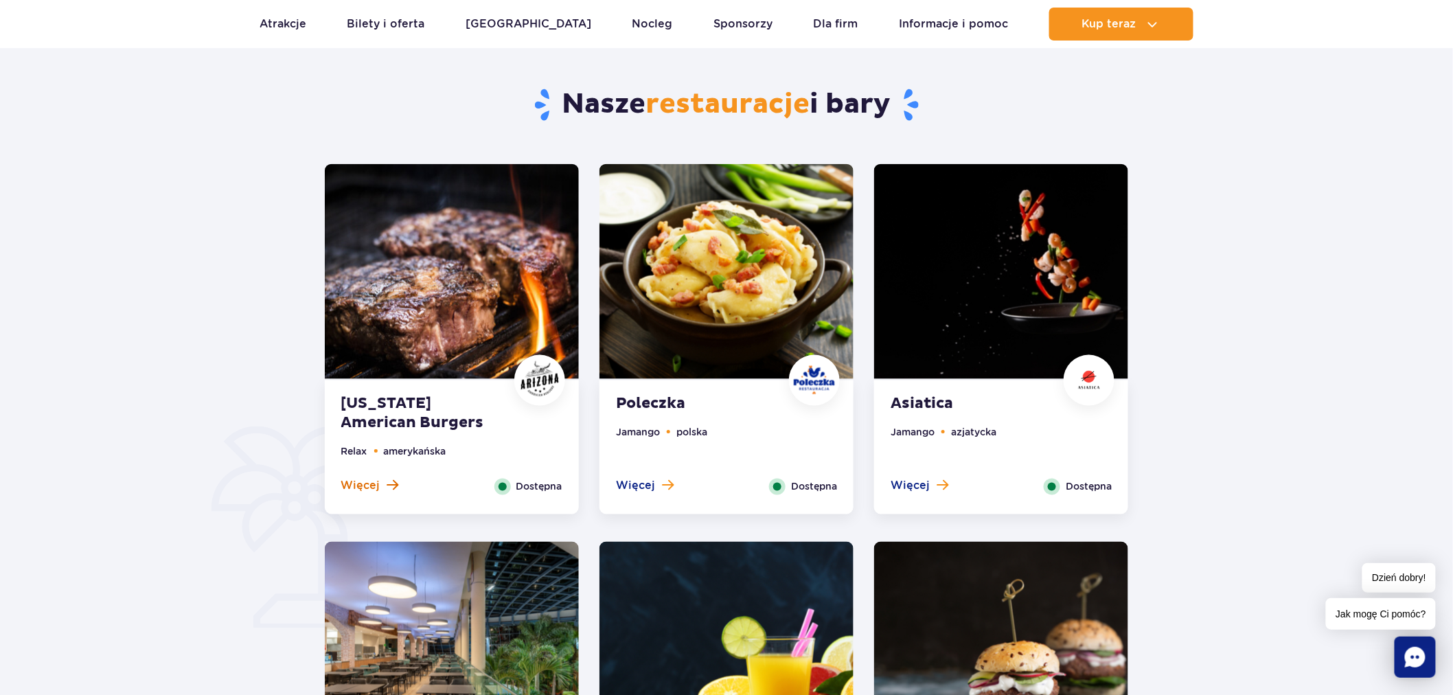 This screenshot has height=695, width=1453. What do you see at coordinates (727, 105) in the screenshot?
I see `h2: Nasze i bary` at bounding box center [727, 105].